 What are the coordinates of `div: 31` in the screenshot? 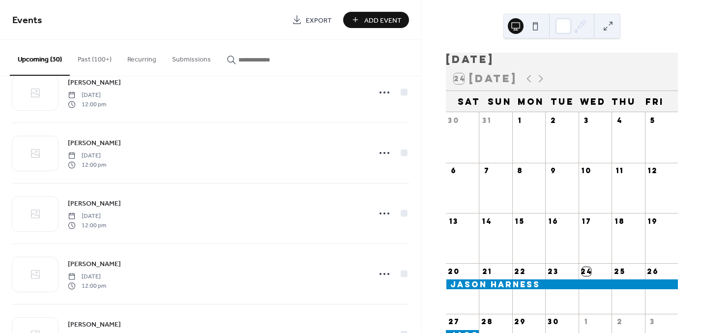 It's located at (487, 120).